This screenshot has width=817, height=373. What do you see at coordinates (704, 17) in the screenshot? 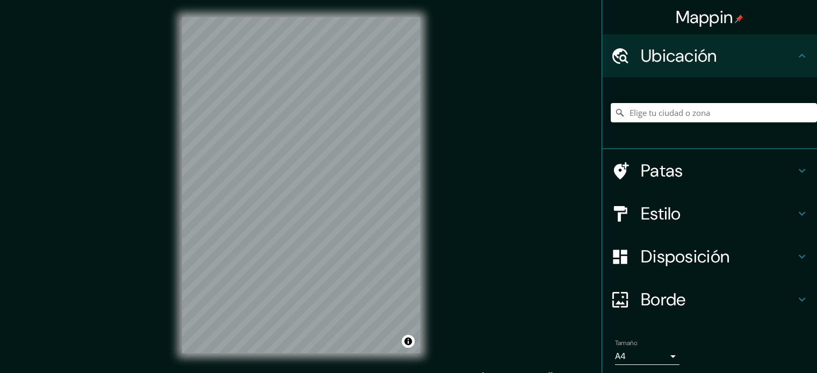
I see `font: Mappin` at bounding box center [704, 17].